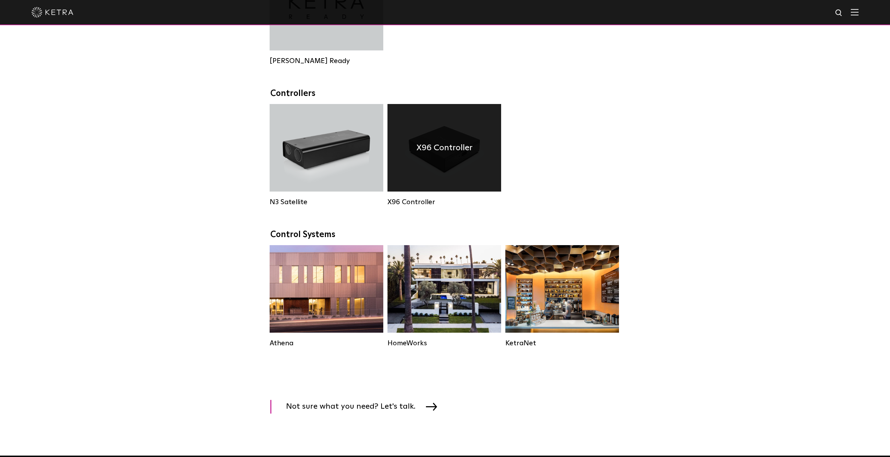 This screenshot has width=890, height=457. I want to click on a: Athena Commercial Solution, so click(326, 296).